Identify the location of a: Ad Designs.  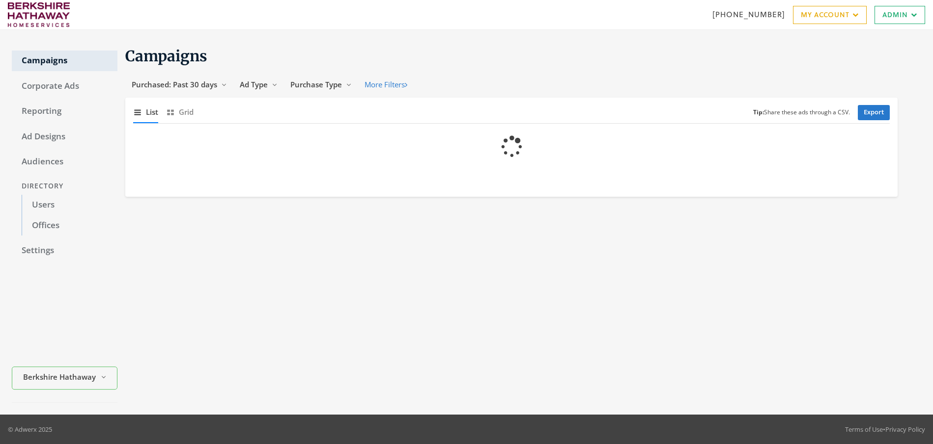
(64, 137).